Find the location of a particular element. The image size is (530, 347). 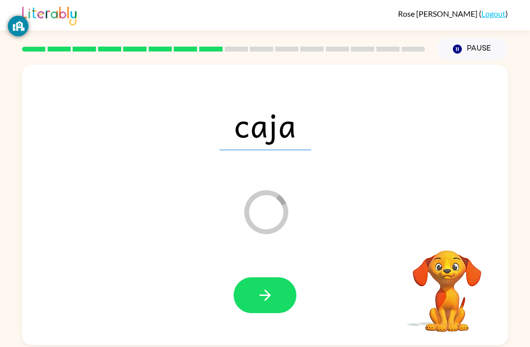

button: GoGuardian Privacy Information is located at coordinates (18, 26).